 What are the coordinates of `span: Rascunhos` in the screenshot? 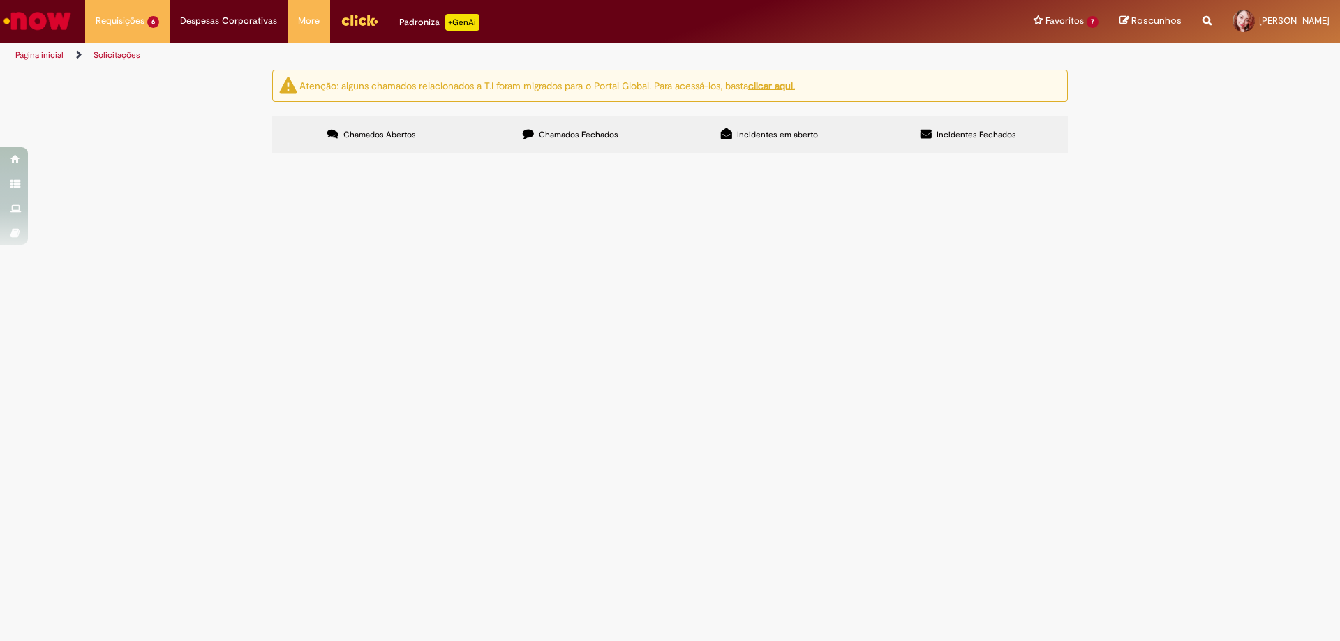 It's located at (1156, 20).